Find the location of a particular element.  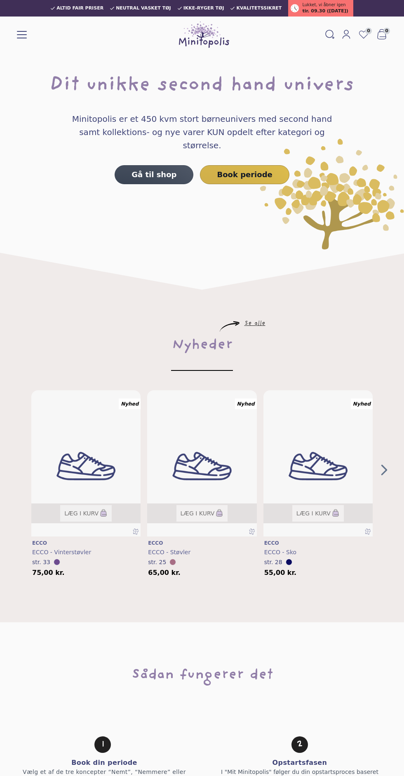

h1: Dit unikke second hand univers is located at coordinates (202, 86).